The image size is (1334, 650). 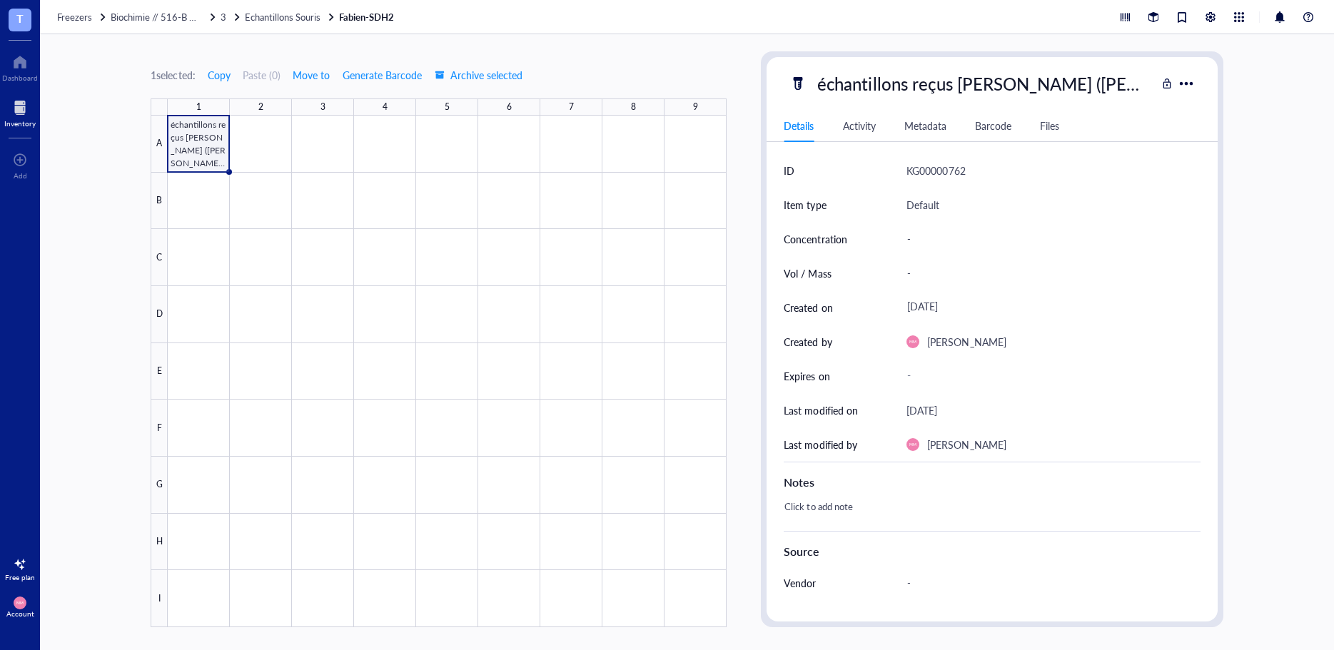 I want to click on span: T, so click(x=20, y=18).